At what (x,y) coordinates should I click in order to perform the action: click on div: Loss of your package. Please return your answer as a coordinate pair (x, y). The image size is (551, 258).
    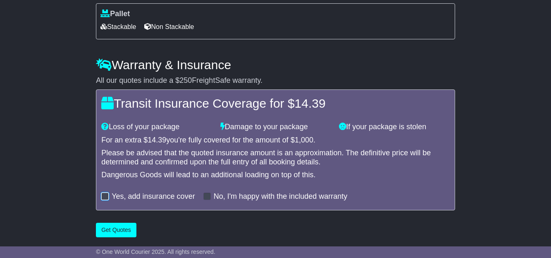
    Looking at the image, I should click on (157, 127).